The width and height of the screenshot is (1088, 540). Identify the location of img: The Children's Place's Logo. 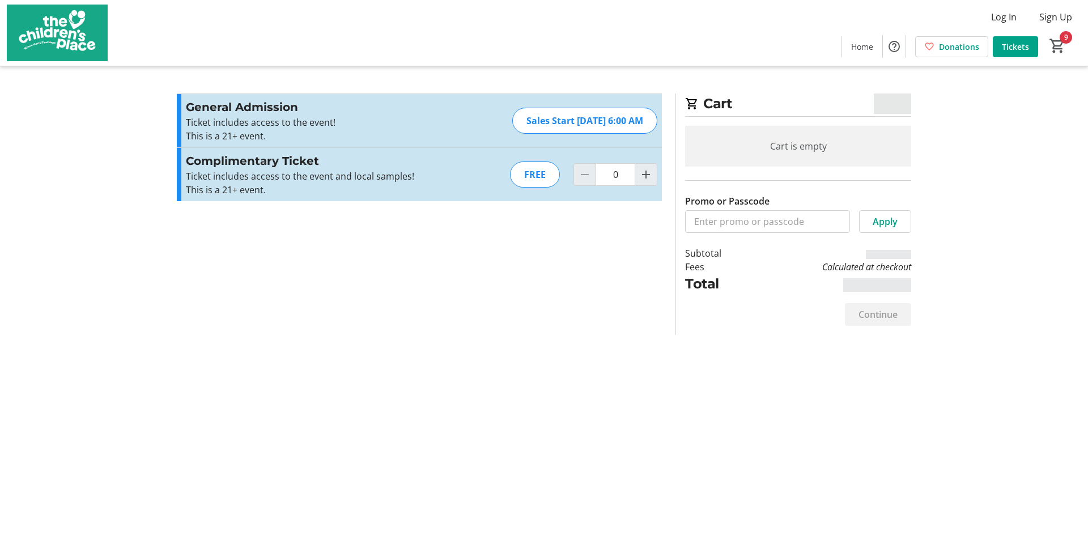
(57, 33).